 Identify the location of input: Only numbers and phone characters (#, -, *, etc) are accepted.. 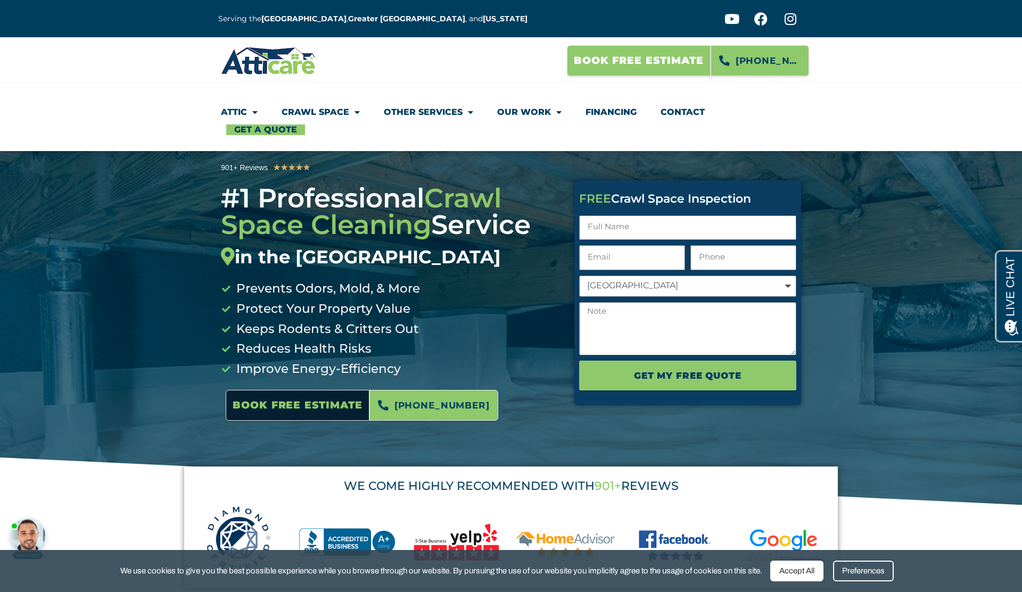
(743, 258).